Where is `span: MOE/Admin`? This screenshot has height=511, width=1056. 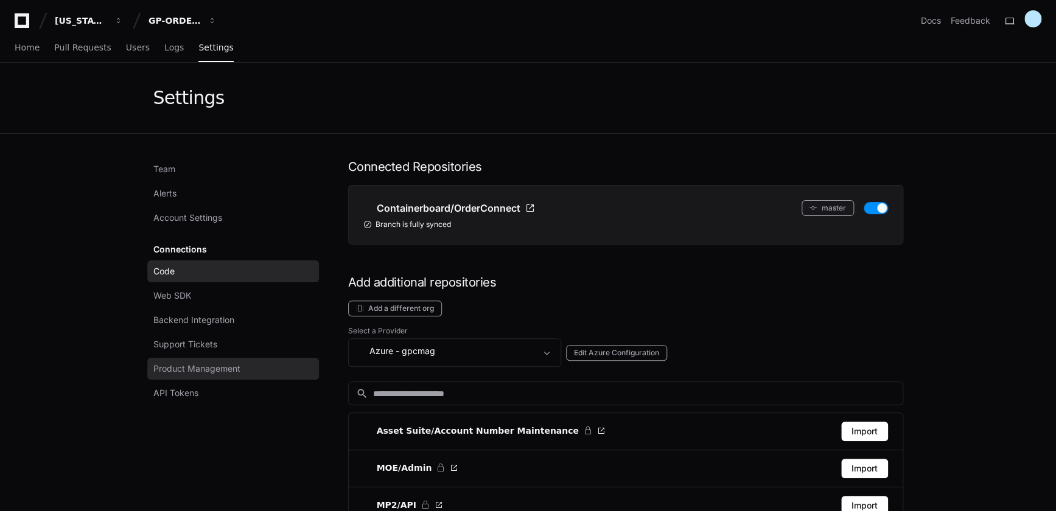 span: MOE/Admin is located at coordinates (404, 468).